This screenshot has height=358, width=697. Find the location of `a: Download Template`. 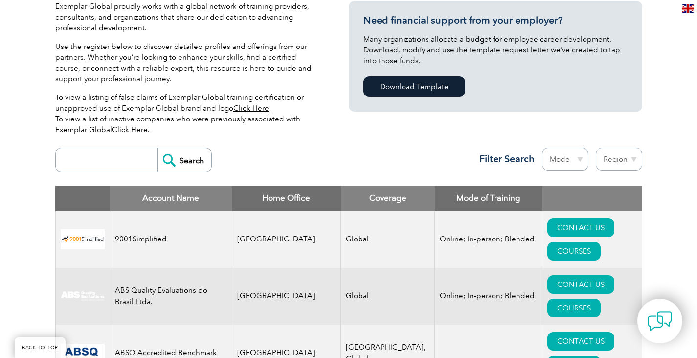

a: Download Template is located at coordinates (414, 87).